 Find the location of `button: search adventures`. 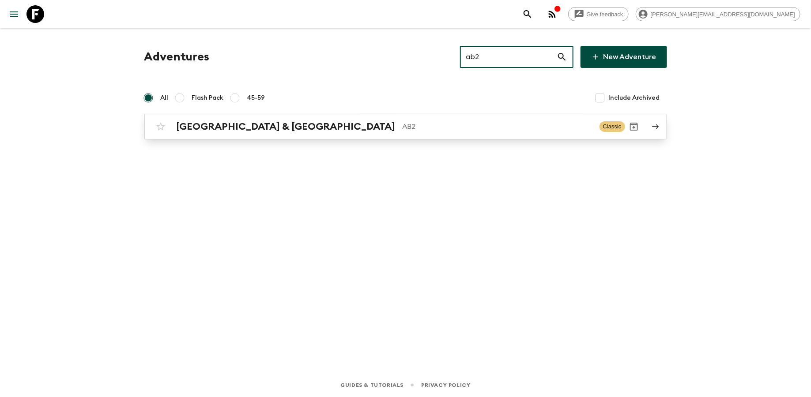

button: search adventures is located at coordinates (528, 14).